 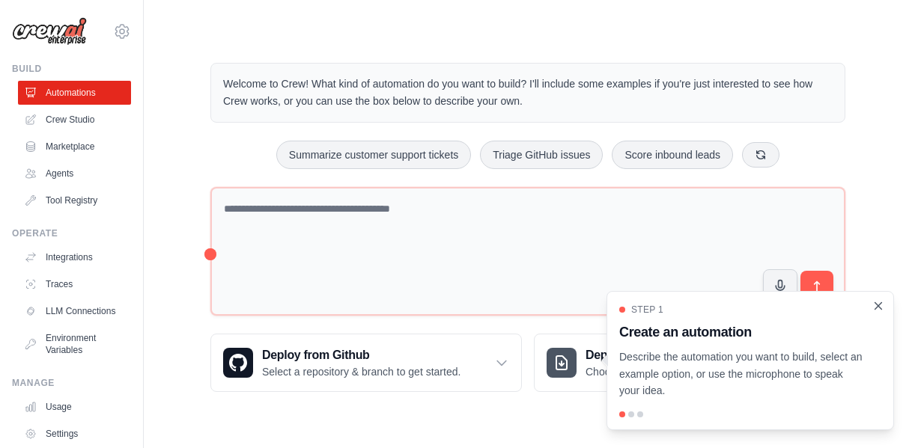 What do you see at coordinates (71, 69) in the screenshot?
I see `div: Build` at bounding box center [71, 69].